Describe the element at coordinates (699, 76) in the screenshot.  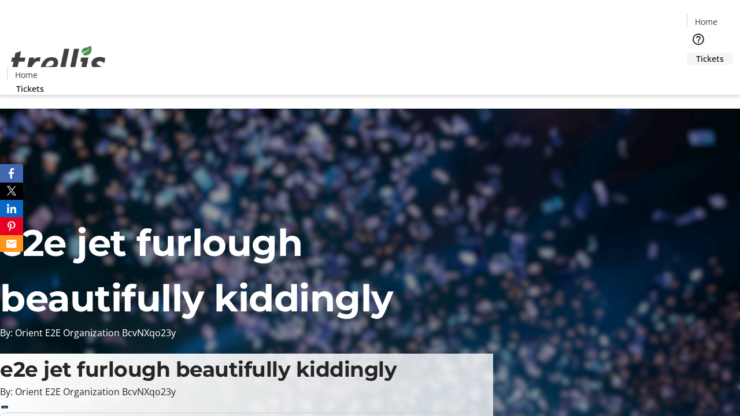
I see `button: Cart` at that location.